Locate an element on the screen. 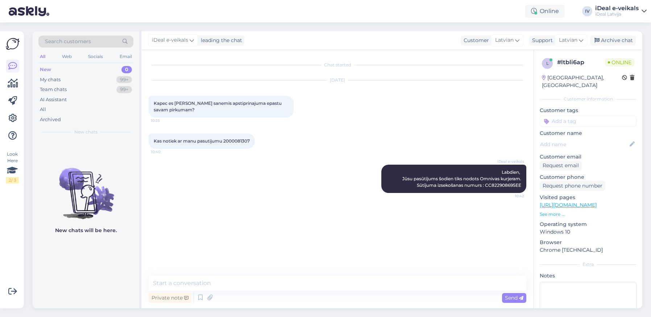 This screenshot has height=317, width=651. div: iDeal e-veikals is located at coordinates (617, 8).